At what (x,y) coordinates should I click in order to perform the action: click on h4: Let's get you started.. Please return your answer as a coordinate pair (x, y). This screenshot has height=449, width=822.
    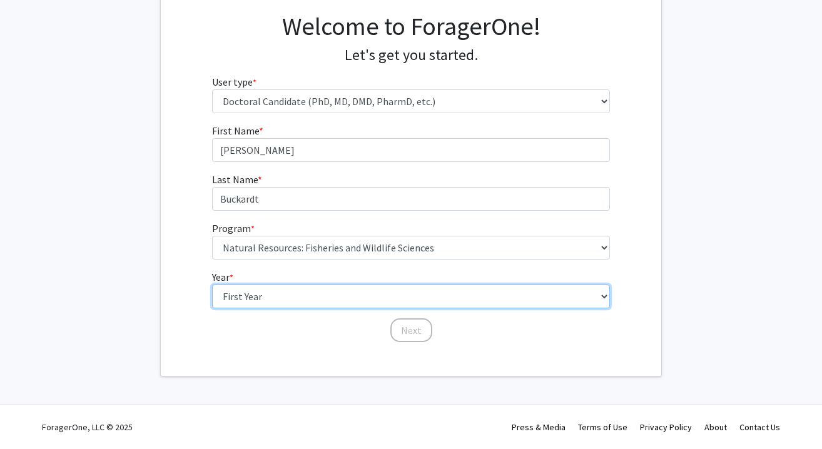
    Looking at the image, I should click on (411, 55).